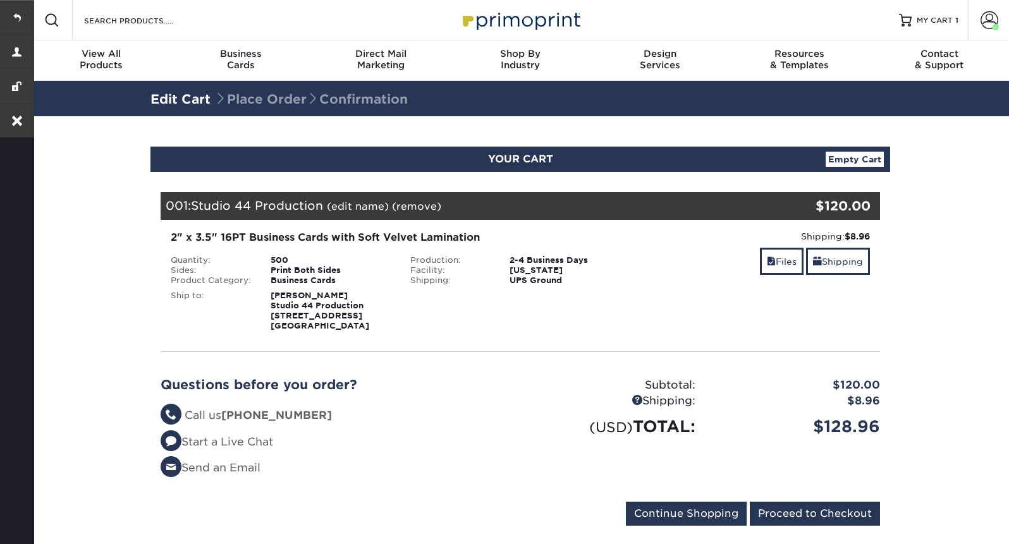 The height and width of the screenshot is (544, 1009). Describe the element at coordinates (336, 385) in the screenshot. I see `h2: Questions before you order?` at that location.